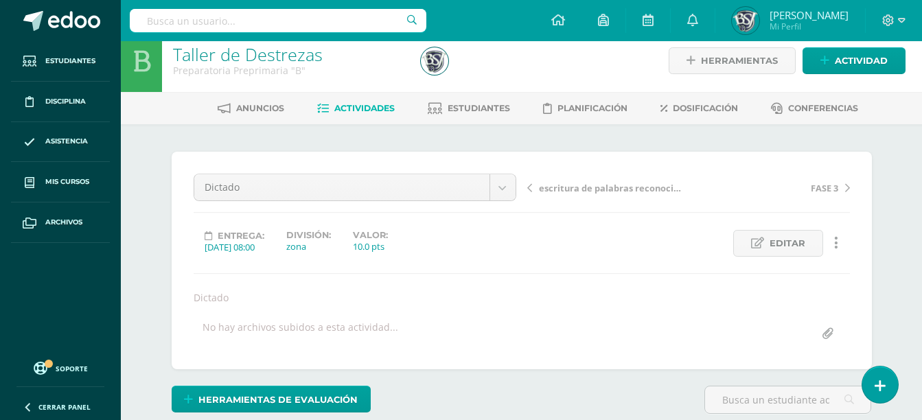 The width and height of the screenshot is (922, 420). What do you see at coordinates (355, 187) in the screenshot?
I see `a: Dictado` at bounding box center [355, 187].